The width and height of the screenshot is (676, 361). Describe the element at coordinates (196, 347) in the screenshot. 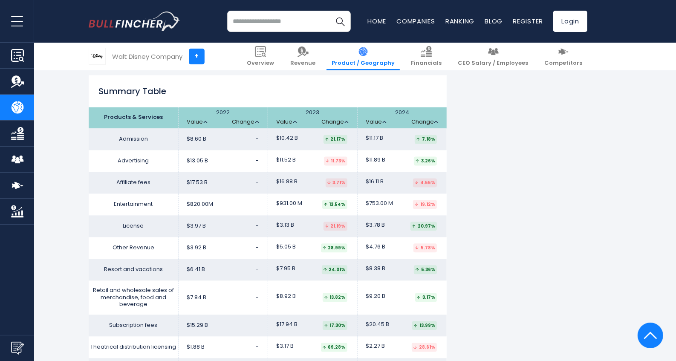

I see `span: $1.88 B` at that location.